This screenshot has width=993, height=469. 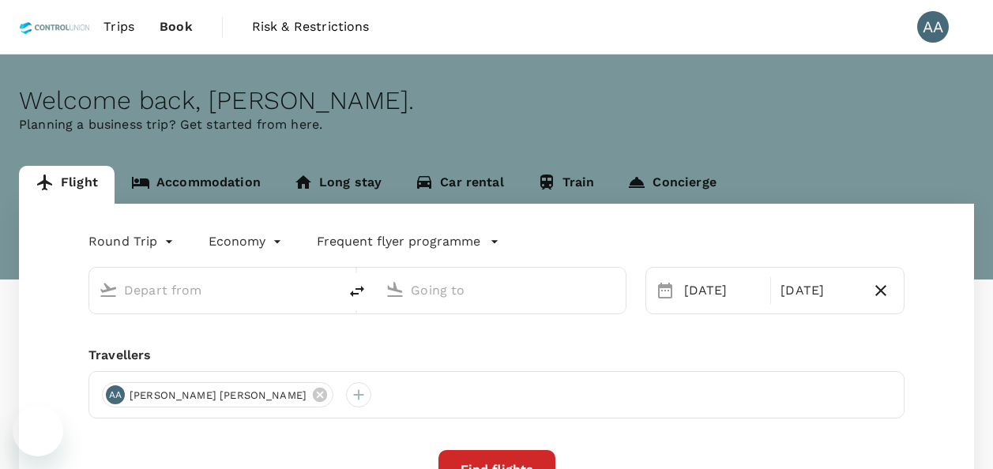 What do you see at coordinates (566, 185) in the screenshot?
I see `a: Train` at bounding box center [566, 185].